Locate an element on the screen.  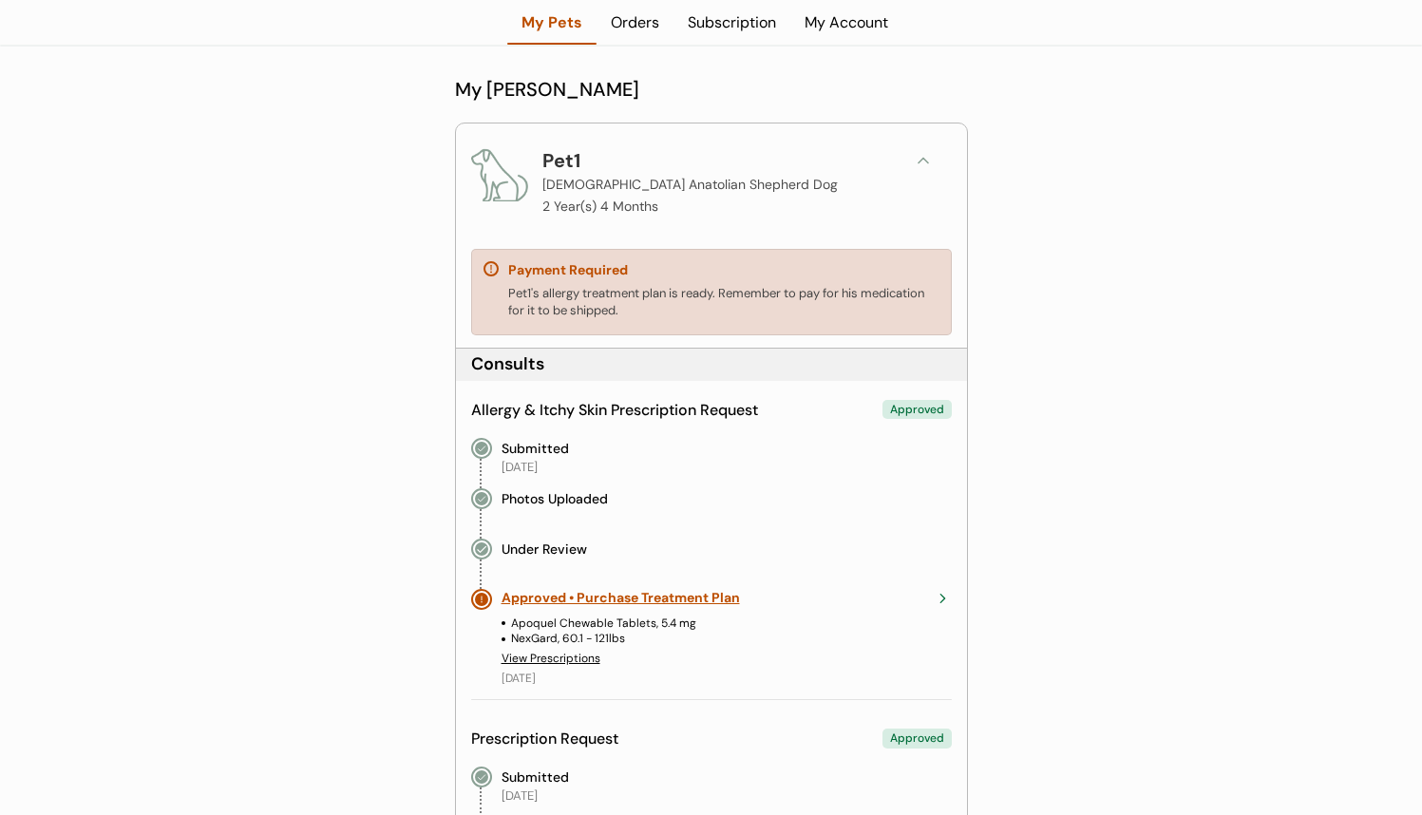
div: Prescription Request is located at coordinates (544, 739).